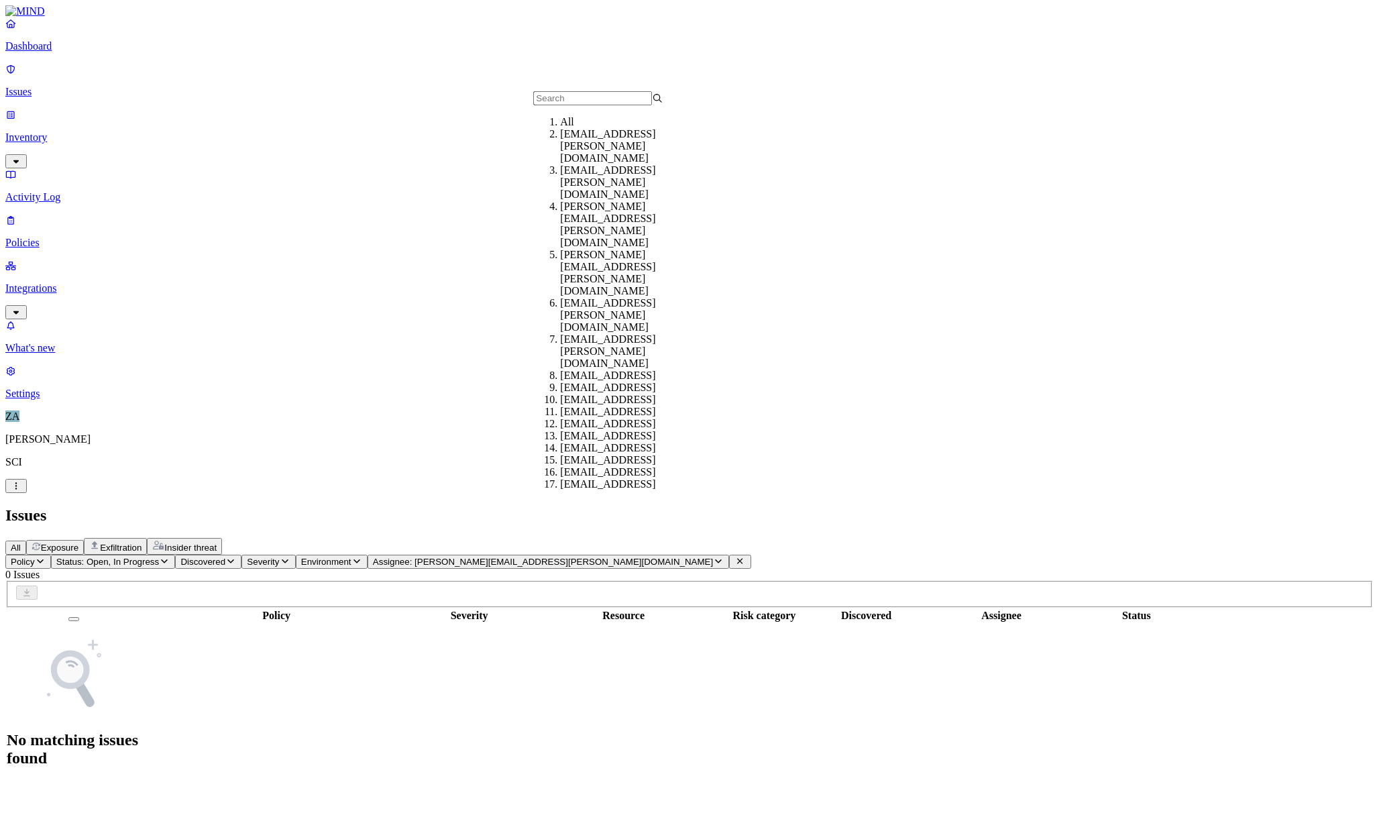 Image resolution: width=1379 pixels, height=819 pixels. What do you see at coordinates (60, 547) in the screenshot?
I see `span: Exposure` at bounding box center [60, 547].